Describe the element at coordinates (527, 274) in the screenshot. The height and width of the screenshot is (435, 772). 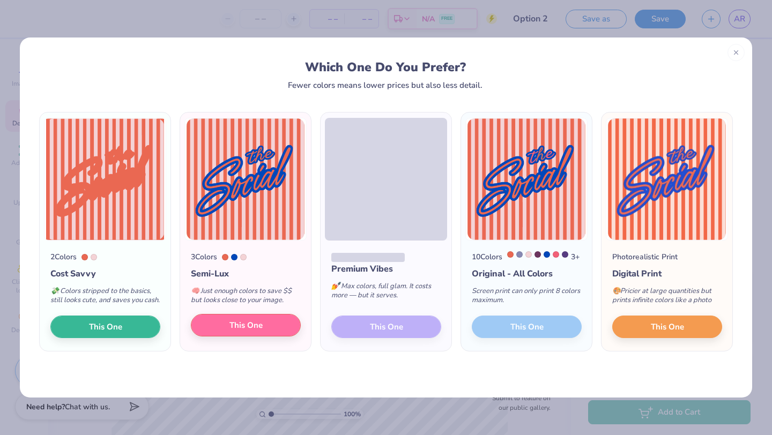
I see `div: Original - All Colors` at that location.